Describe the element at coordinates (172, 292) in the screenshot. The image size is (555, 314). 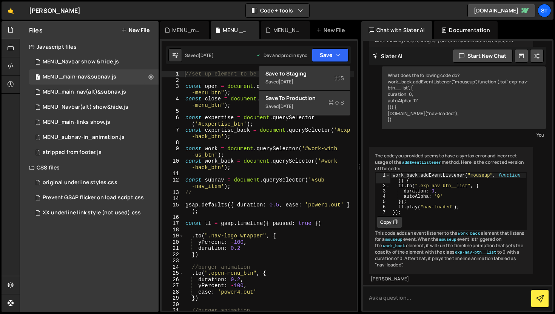
I see `div: 28` at that location.